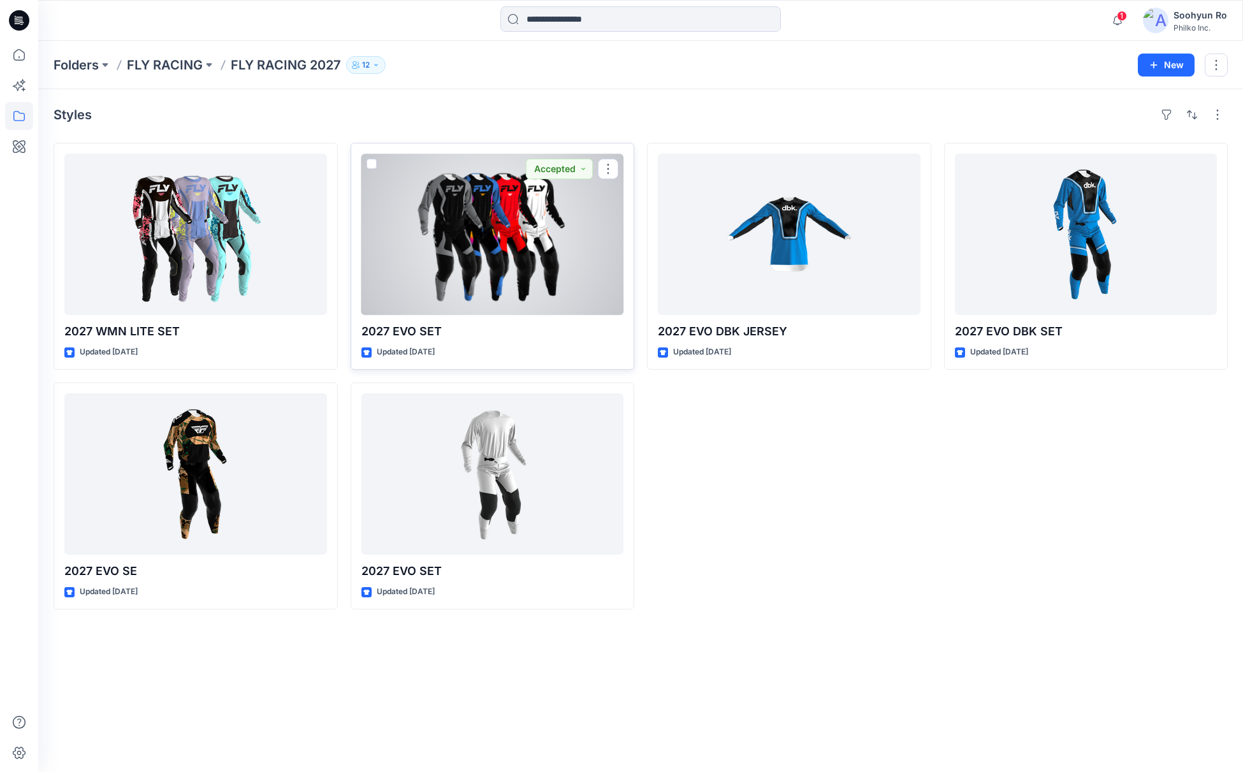 The height and width of the screenshot is (772, 1243). What do you see at coordinates (165, 65) in the screenshot?
I see `p: FLY RACING` at bounding box center [165, 65].